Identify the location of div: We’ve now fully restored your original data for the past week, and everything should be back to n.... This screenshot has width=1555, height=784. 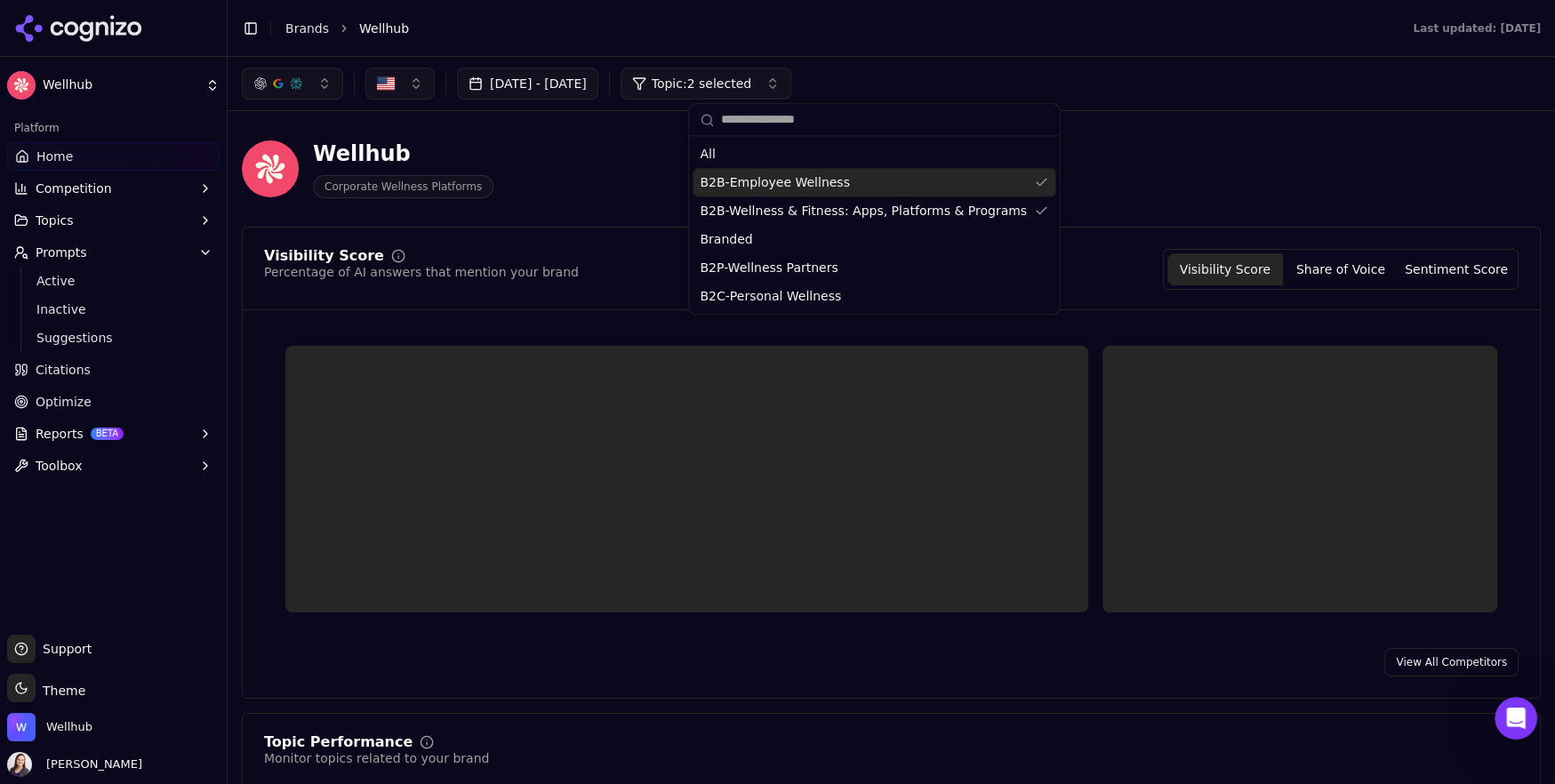
(153, 429).